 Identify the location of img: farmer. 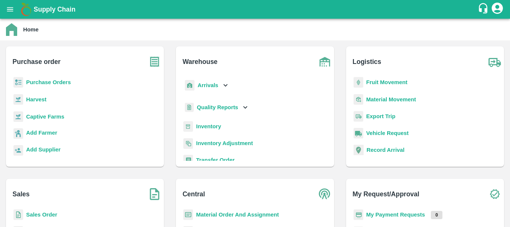
(18, 133).